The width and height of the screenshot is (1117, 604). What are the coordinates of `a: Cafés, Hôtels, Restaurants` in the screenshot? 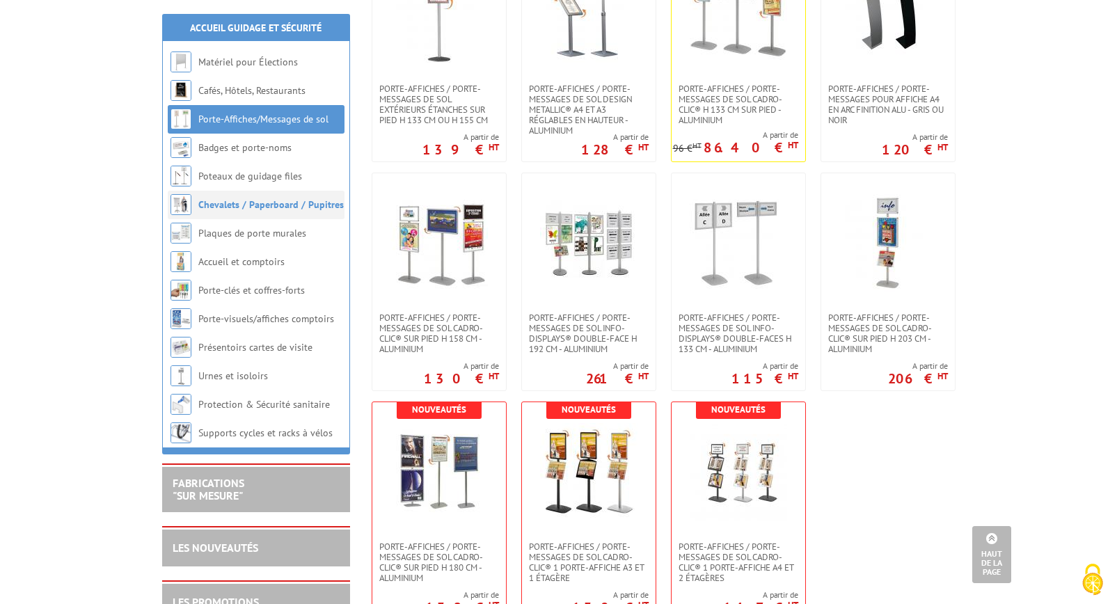 It's located at (252, 90).